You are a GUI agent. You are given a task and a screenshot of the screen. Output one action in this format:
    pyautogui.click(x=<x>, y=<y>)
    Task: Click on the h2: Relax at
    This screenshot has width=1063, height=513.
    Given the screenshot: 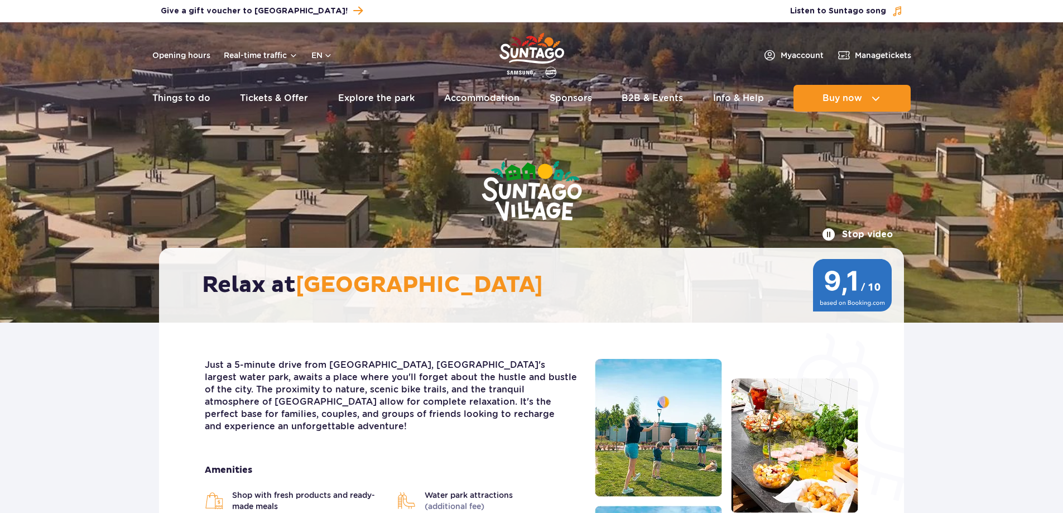 What is the action you would take?
    pyautogui.click(x=537, y=285)
    